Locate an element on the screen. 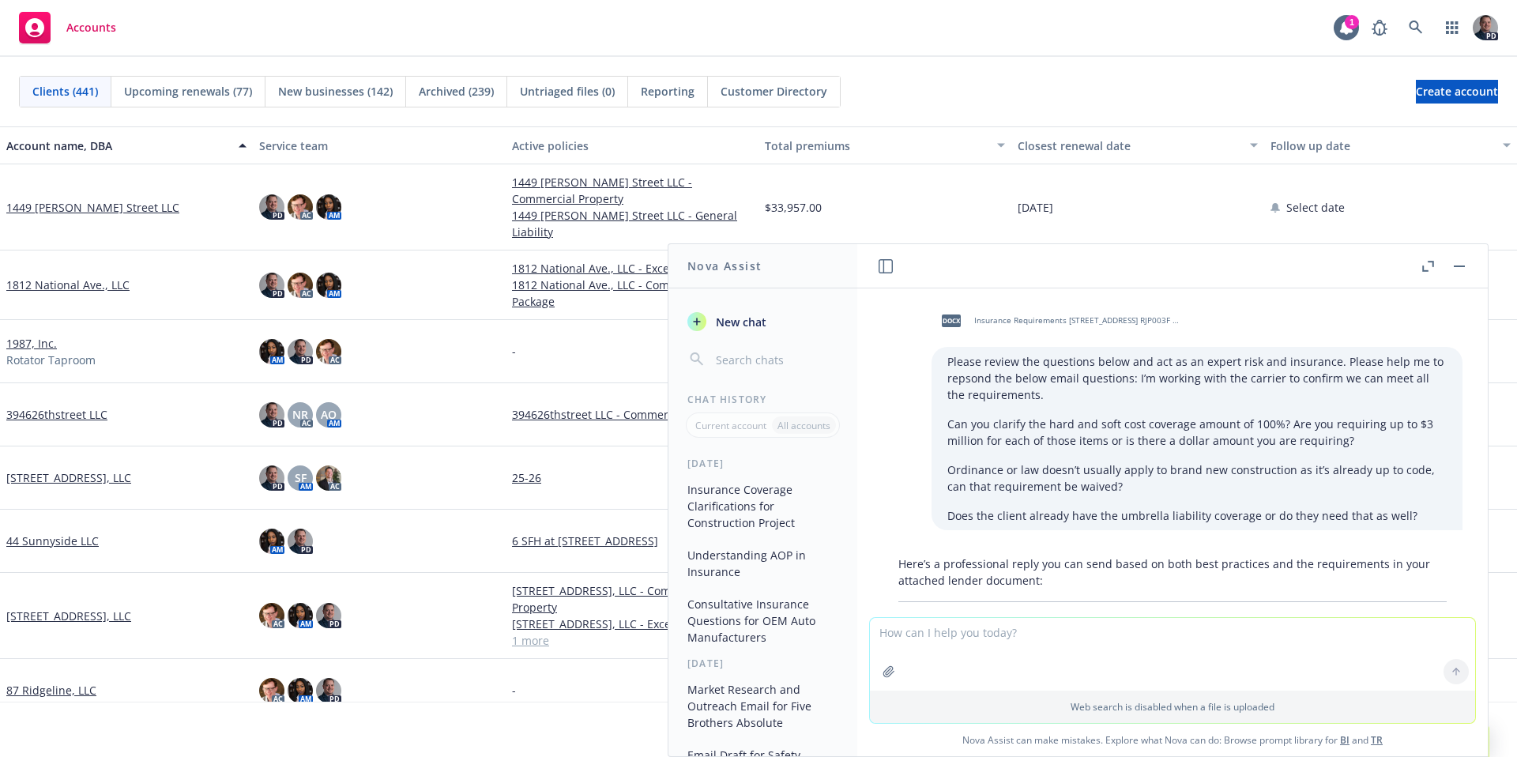  div: Active policies is located at coordinates (632, 145).